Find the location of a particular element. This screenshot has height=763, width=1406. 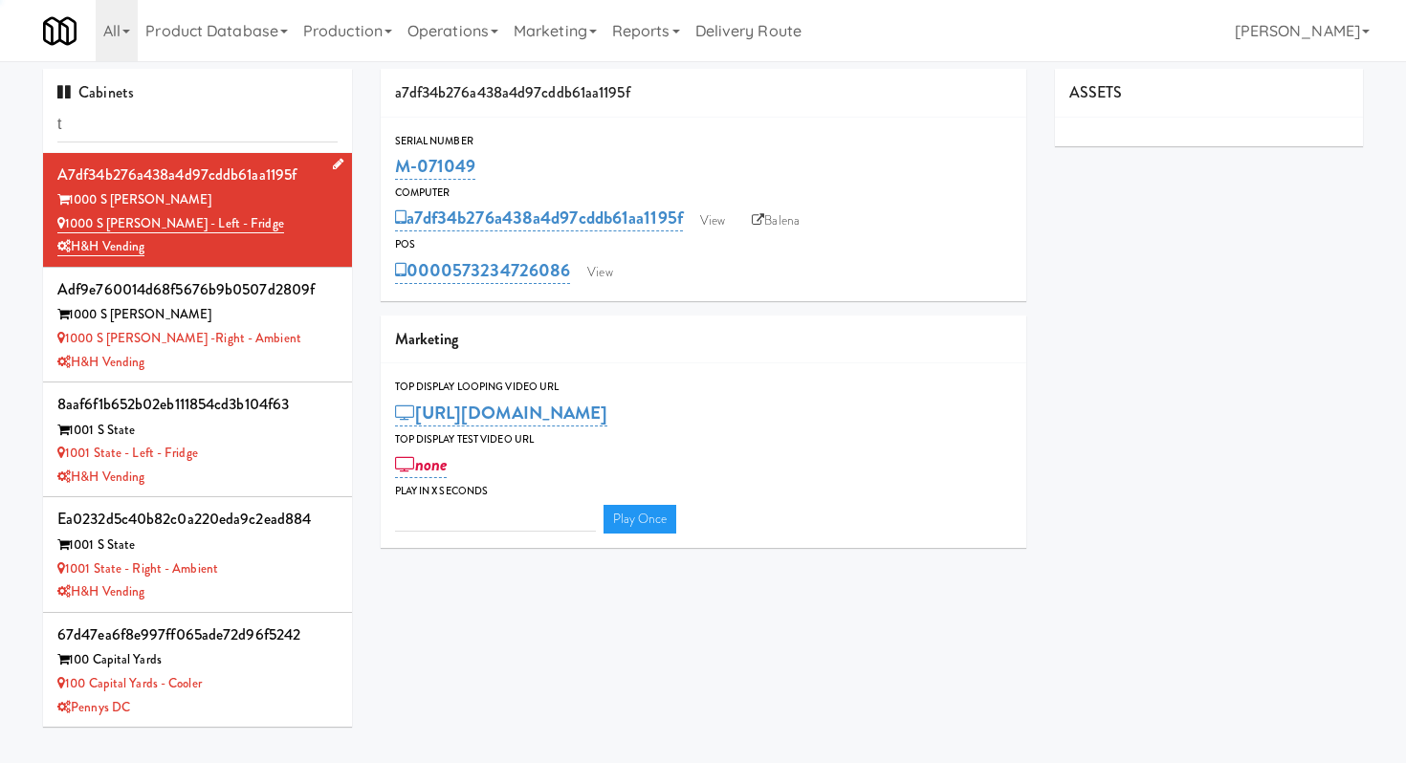

div: POS is located at coordinates (703, 245).